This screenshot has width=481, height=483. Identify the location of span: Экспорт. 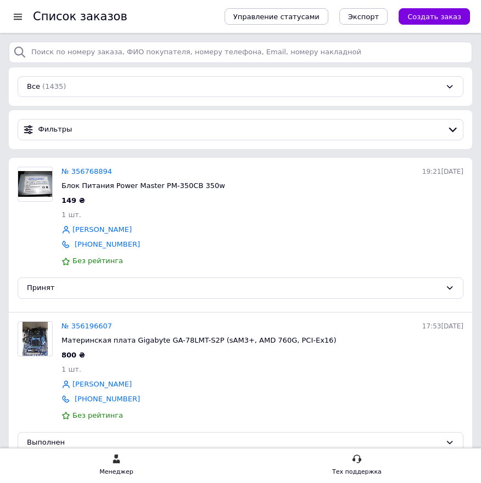
(363, 16).